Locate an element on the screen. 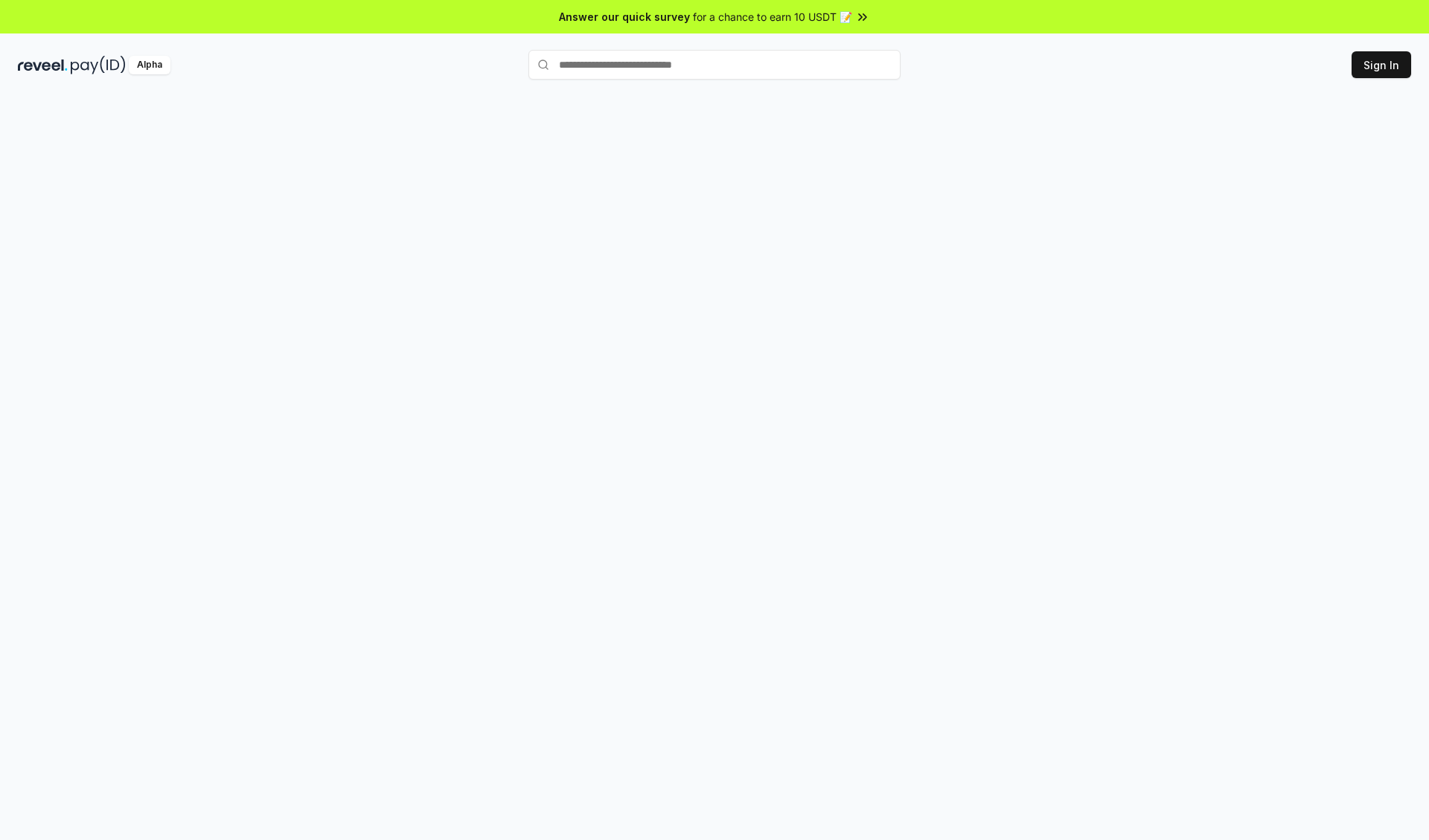 The image size is (1429, 840). span: for a chance to earn 10 USDT 📝 is located at coordinates (773, 16).